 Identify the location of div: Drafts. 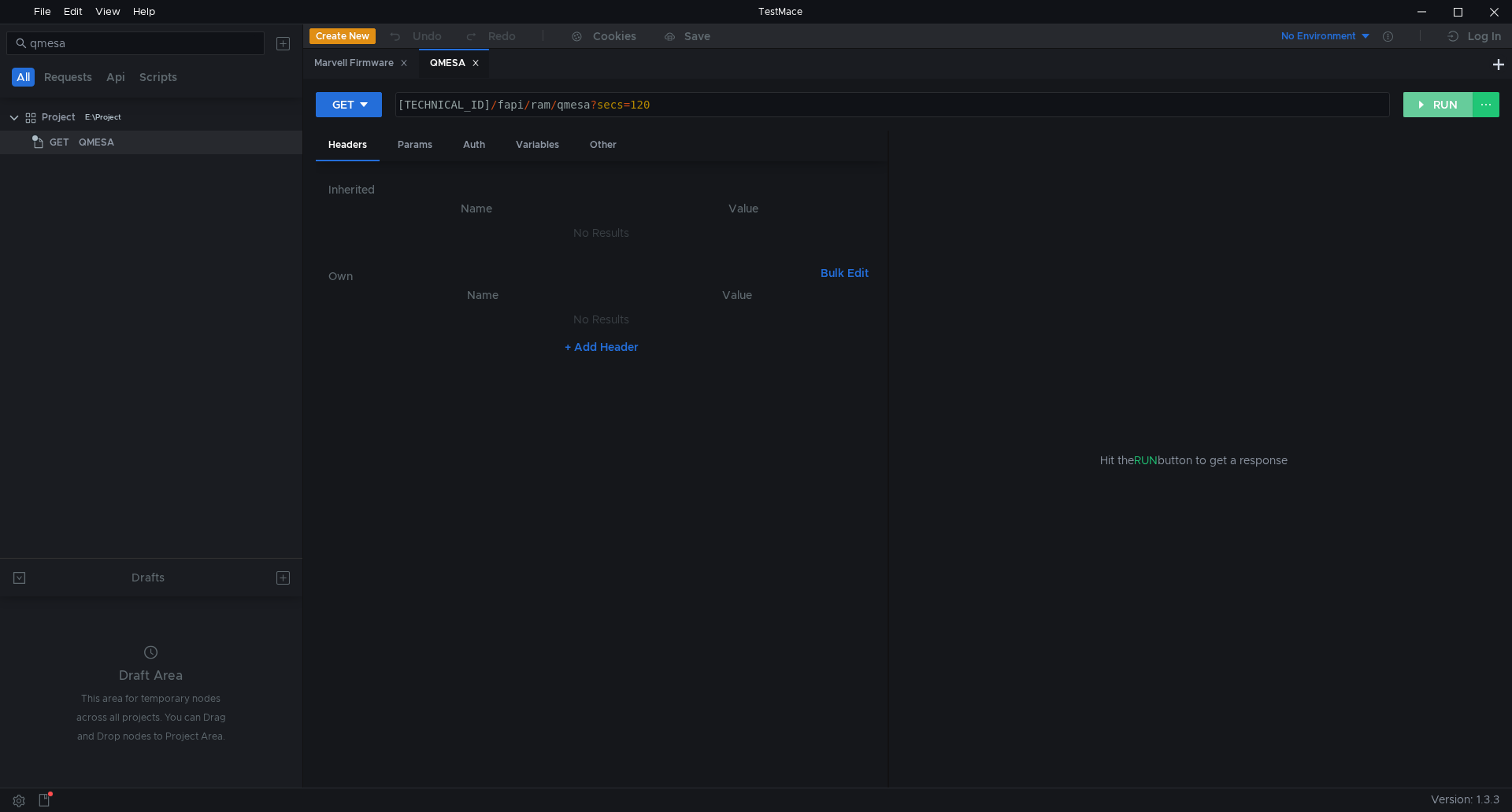
(148, 578).